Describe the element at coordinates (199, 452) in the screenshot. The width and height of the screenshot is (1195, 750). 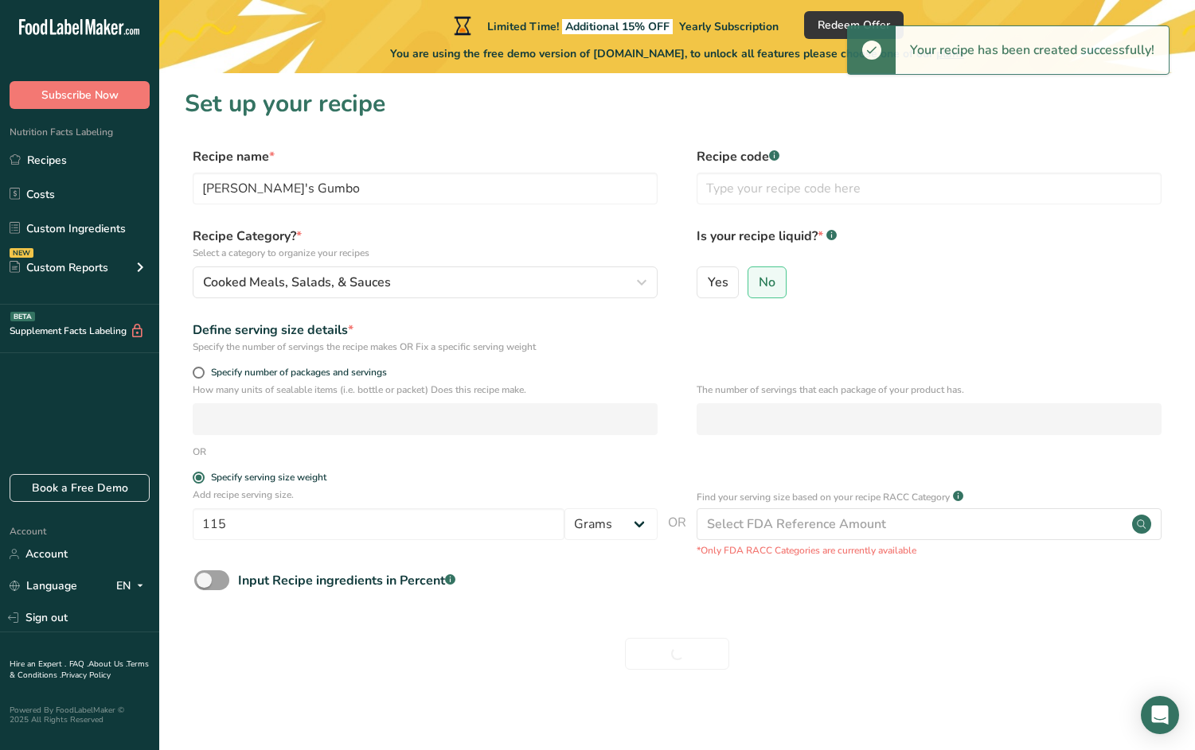
I see `div: OR` at that location.